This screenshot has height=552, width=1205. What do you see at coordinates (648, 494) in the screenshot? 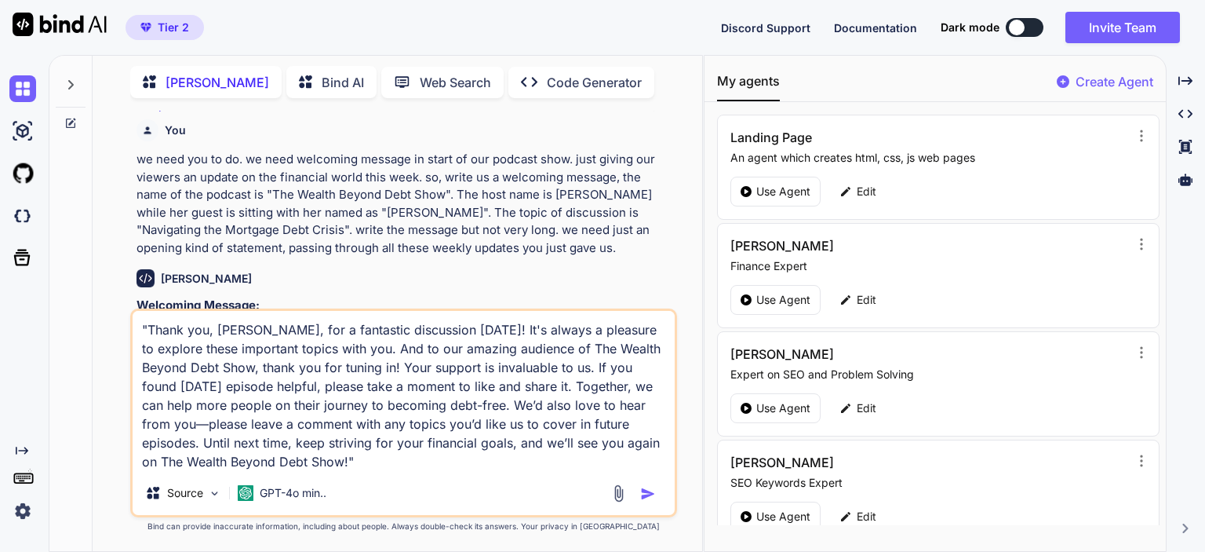
I see `img: icon` at bounding box center [648, 494].